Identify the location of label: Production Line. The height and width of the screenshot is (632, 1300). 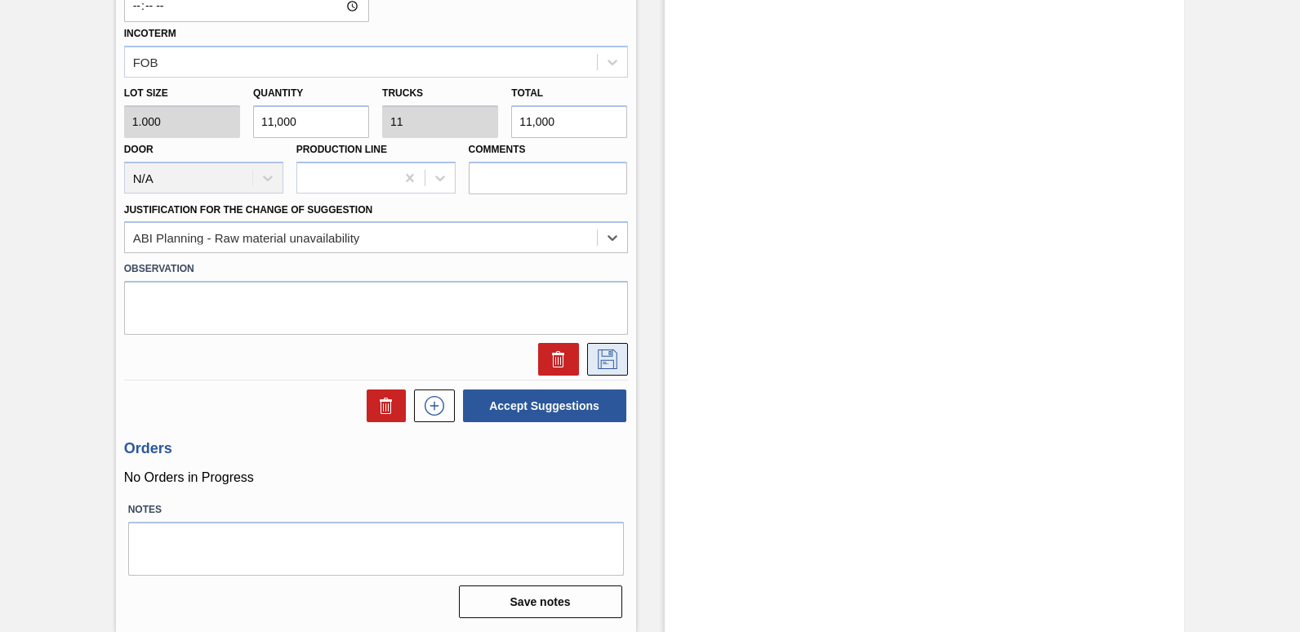
(341, 149).